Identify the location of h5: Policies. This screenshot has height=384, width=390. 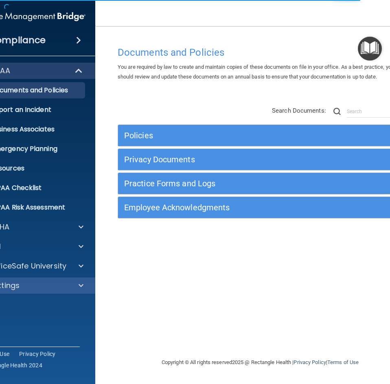
(224, 135).